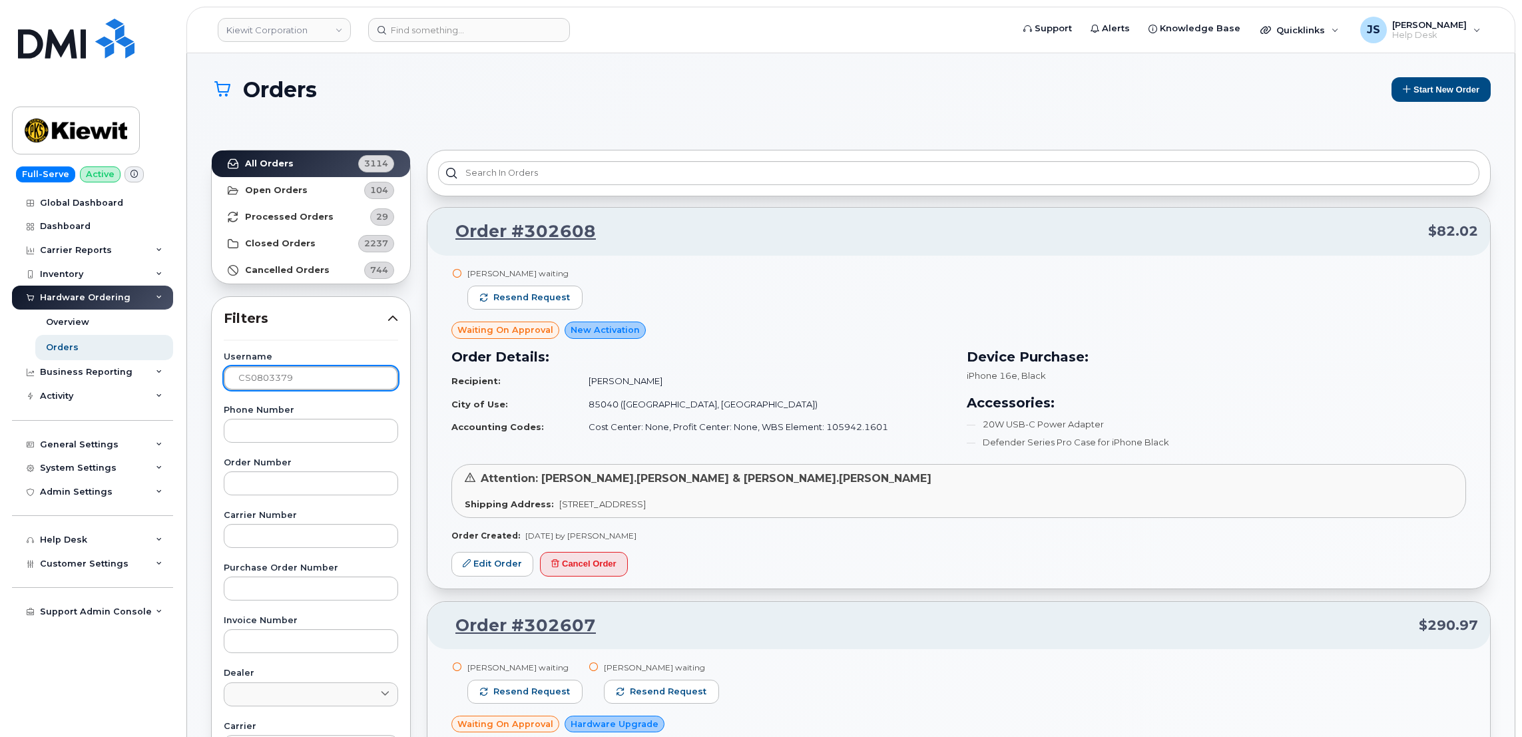  Describe the element at coordinates (382, 216) in the screenshot. I see `span: 29` at that location.